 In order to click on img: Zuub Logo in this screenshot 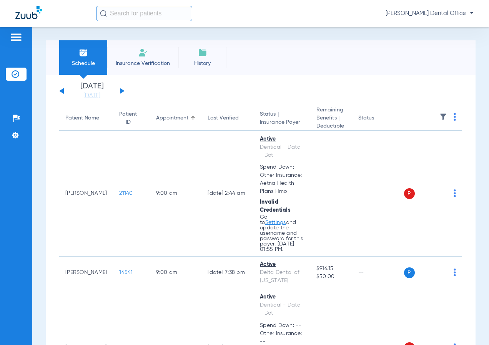, I will do `click(28, 12)`.